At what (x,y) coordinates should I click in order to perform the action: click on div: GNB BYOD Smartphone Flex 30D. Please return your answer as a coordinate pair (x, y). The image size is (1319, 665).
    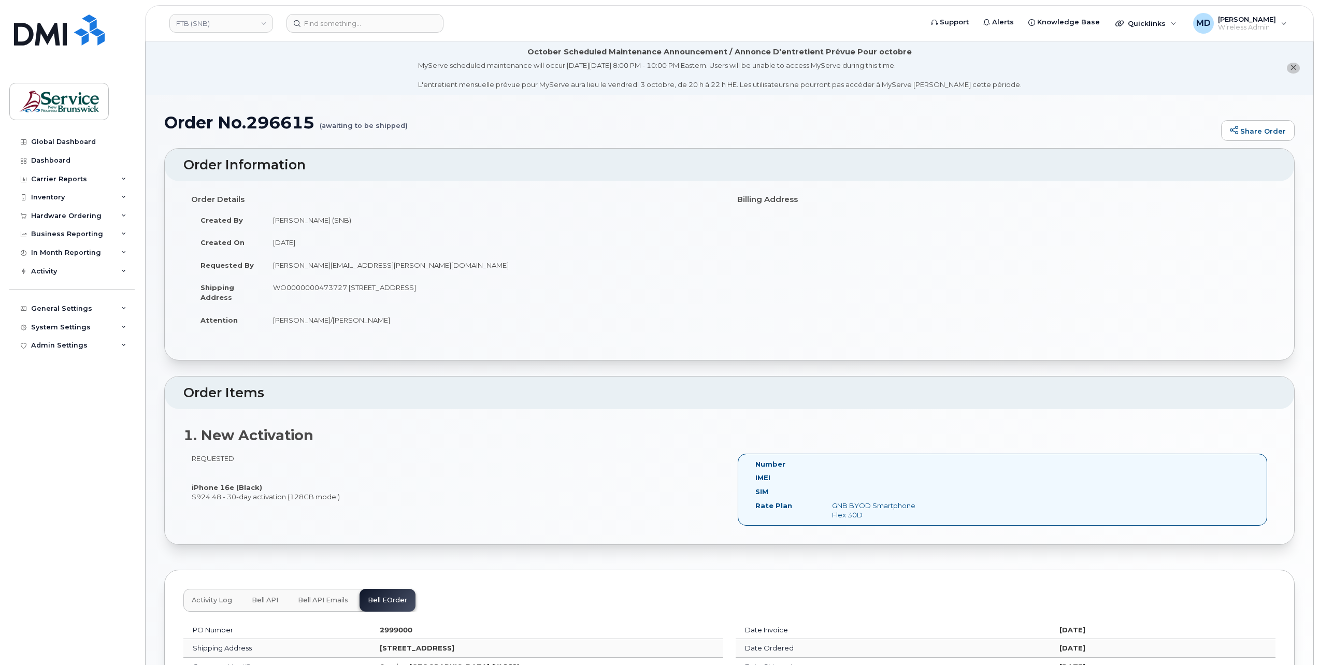
    Looking at the image, I should click on (878, 510).